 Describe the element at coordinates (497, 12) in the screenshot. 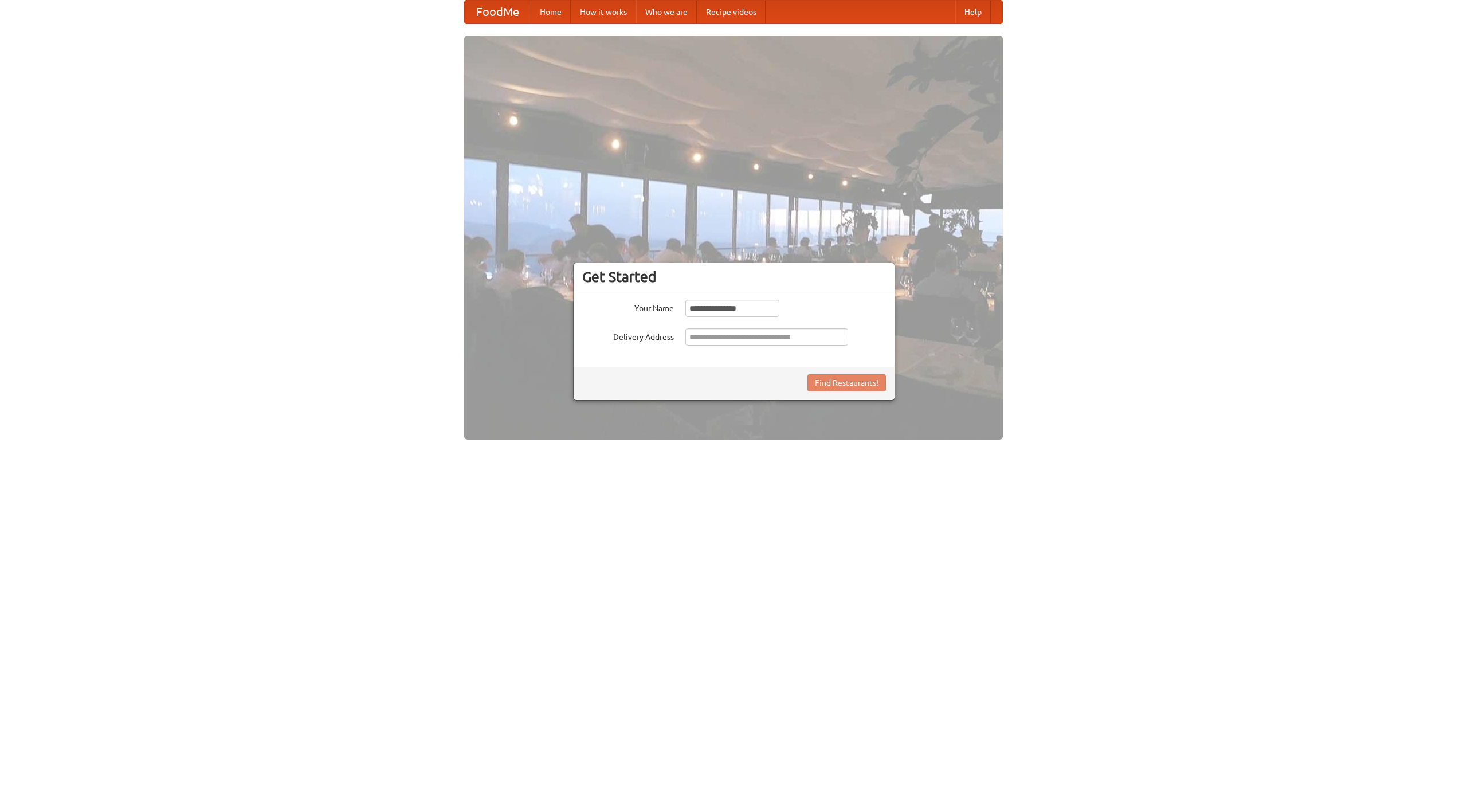

I see `a: FoodMe` at that location.